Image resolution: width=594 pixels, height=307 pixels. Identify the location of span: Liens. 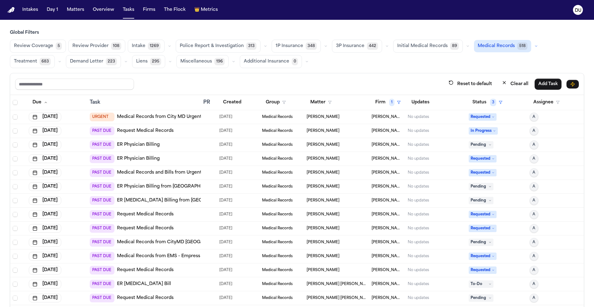
(142, 62).